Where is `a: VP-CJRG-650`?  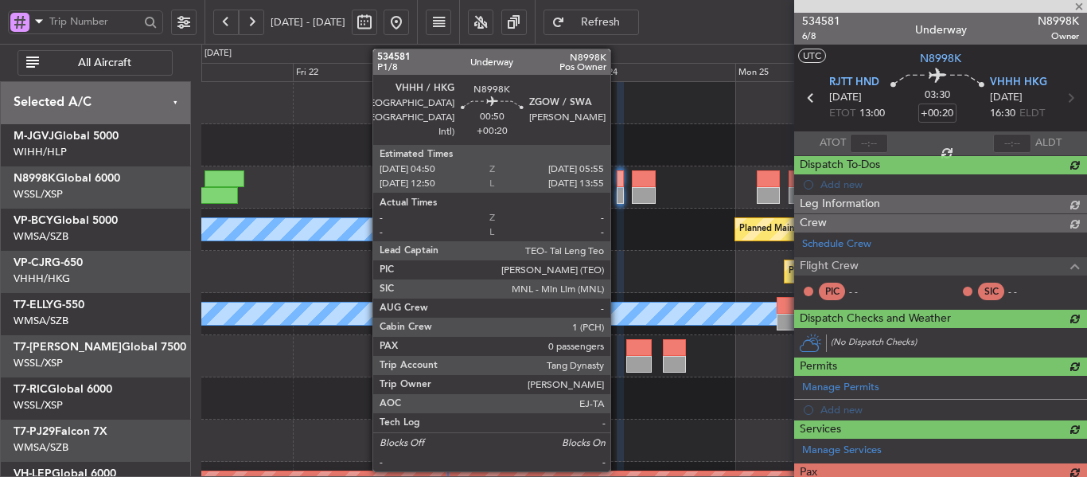 a: VP-CJRG-650 is located at coordinates (48, 263).